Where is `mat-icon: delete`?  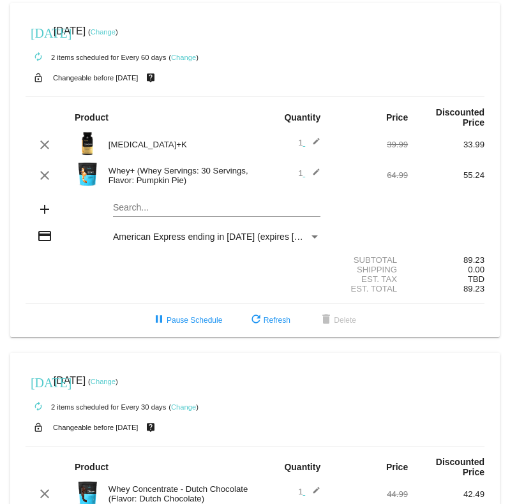 mat-icon: delete is located at coordinates (326, 320).